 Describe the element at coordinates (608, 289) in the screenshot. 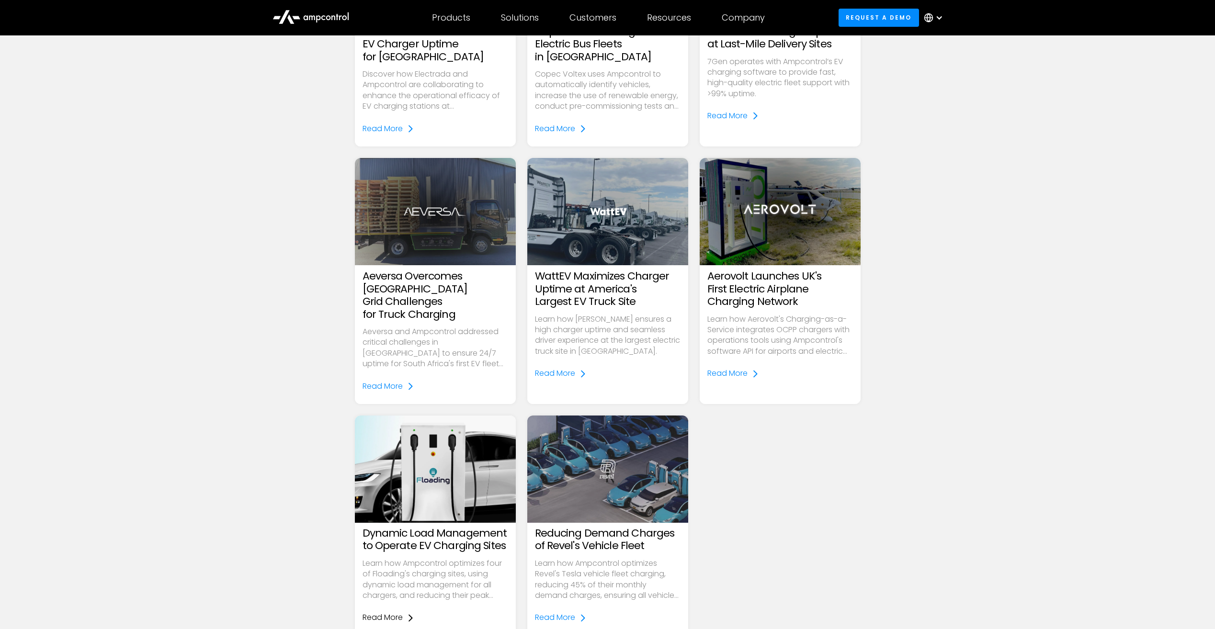

I see `h3: WattEV Maximizes Charger Uptime at America's Largest EV Truck Site` at that location.